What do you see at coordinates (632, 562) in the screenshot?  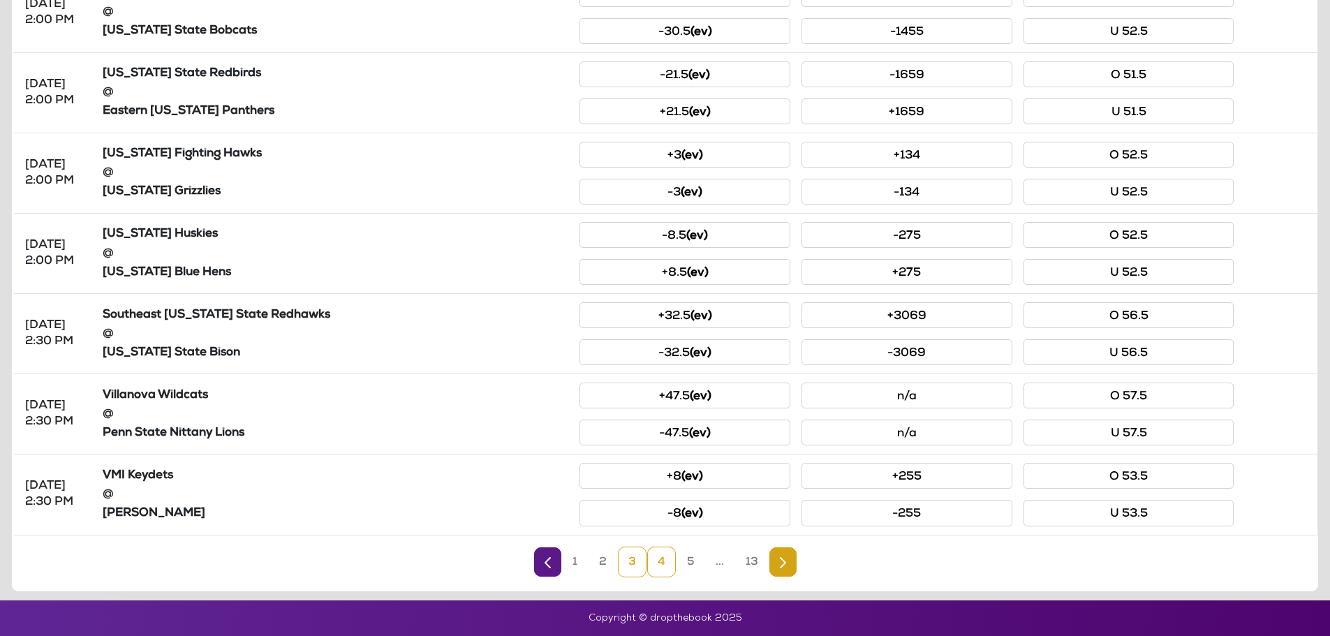 I see `a: 3` at bounding box center [632, 562].